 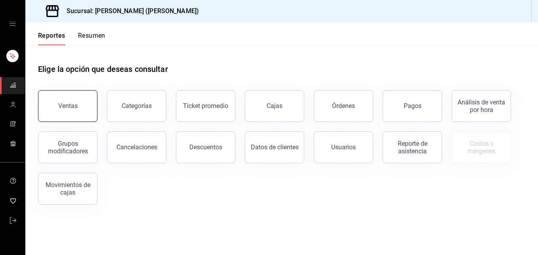 What do you see at coordinates (52, 38) in the screenshot?
I see `button: Reportes` at bounding box center [52, 38].